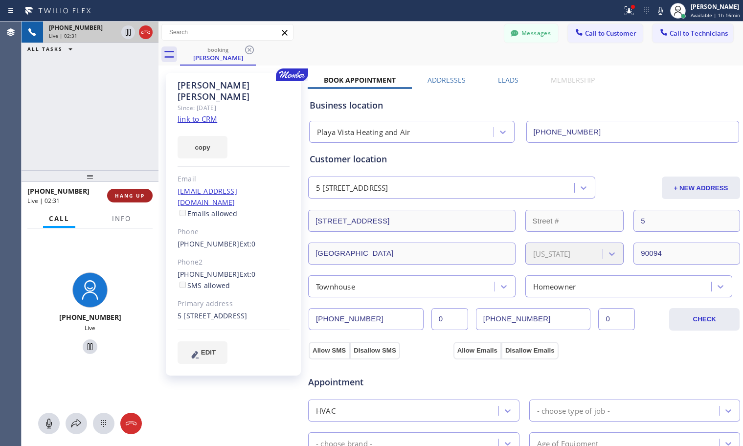 The width and height of the screenshot is (743, 446). Describe the element at coordinates (233, 232) in the screenshot. I see `div: Phone` at that location.